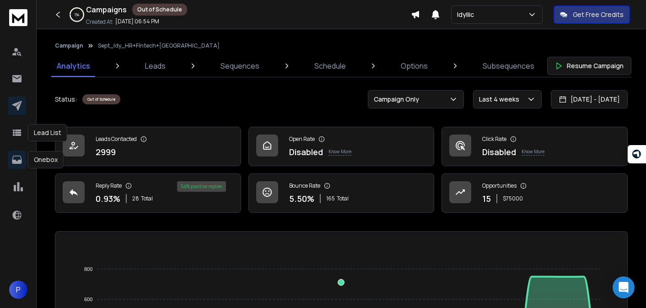  What do you see at coordinates (66, 99) in the screenshot?
I see `p: Status:` at bounding box center [66, 99].